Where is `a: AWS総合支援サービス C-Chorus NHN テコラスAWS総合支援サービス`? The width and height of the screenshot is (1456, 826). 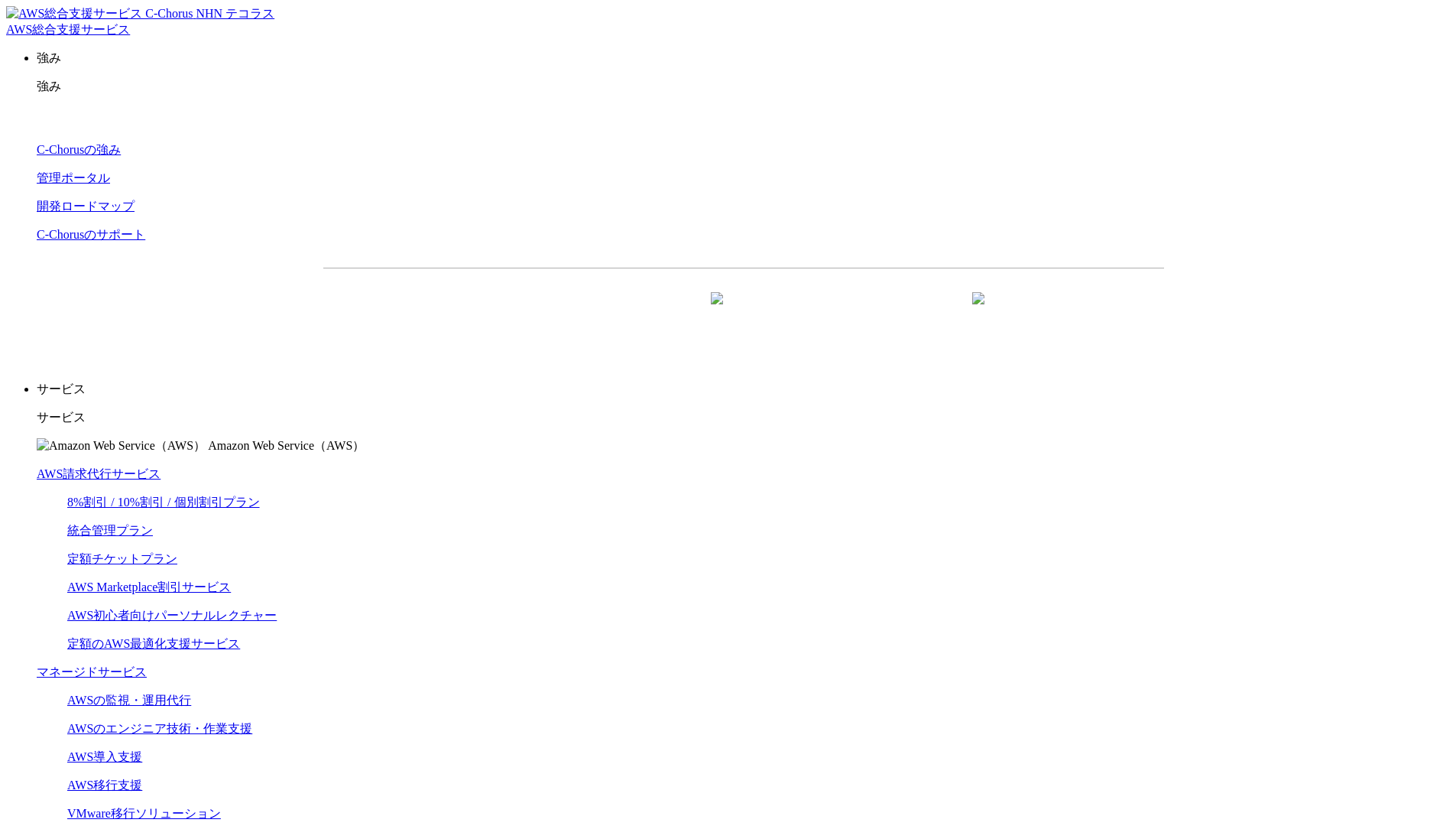
a: AWS総合支援サービス C-Chorus NHN テコラスAWS総合支援サービス is located at coordinates (140, 21).